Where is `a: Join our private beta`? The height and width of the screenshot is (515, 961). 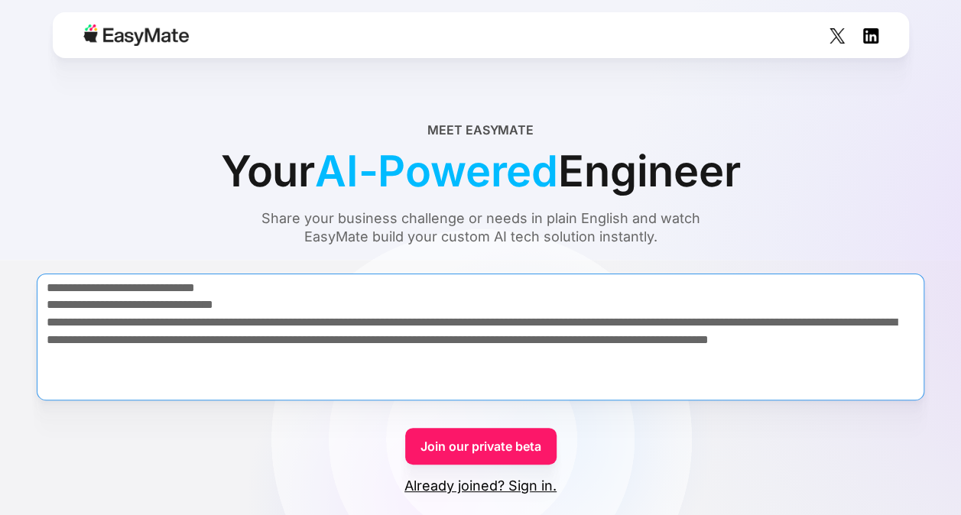 a: Join our private beta is located at coordinates (481, 447).